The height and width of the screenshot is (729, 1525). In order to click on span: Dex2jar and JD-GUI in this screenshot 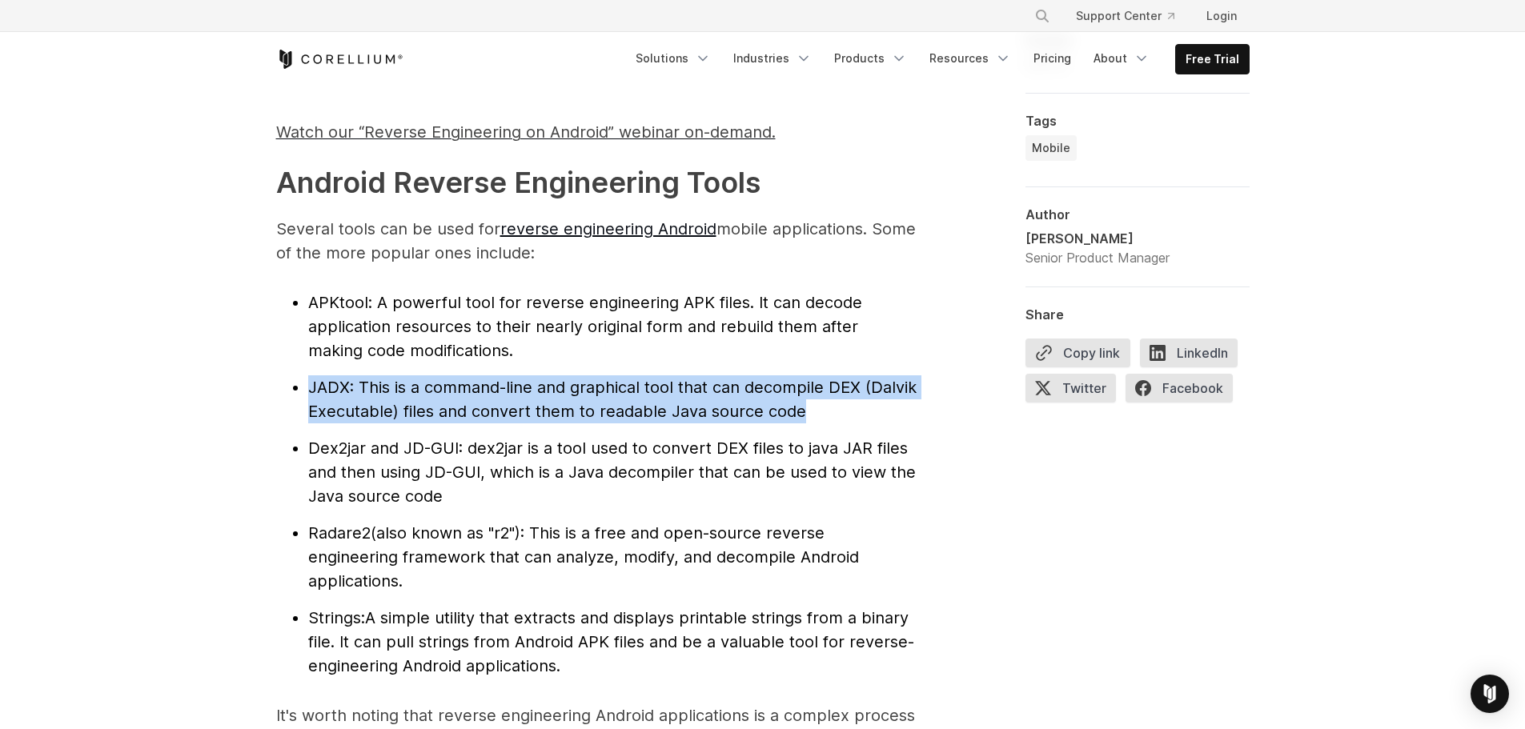, I will do `click(383, 448)`.